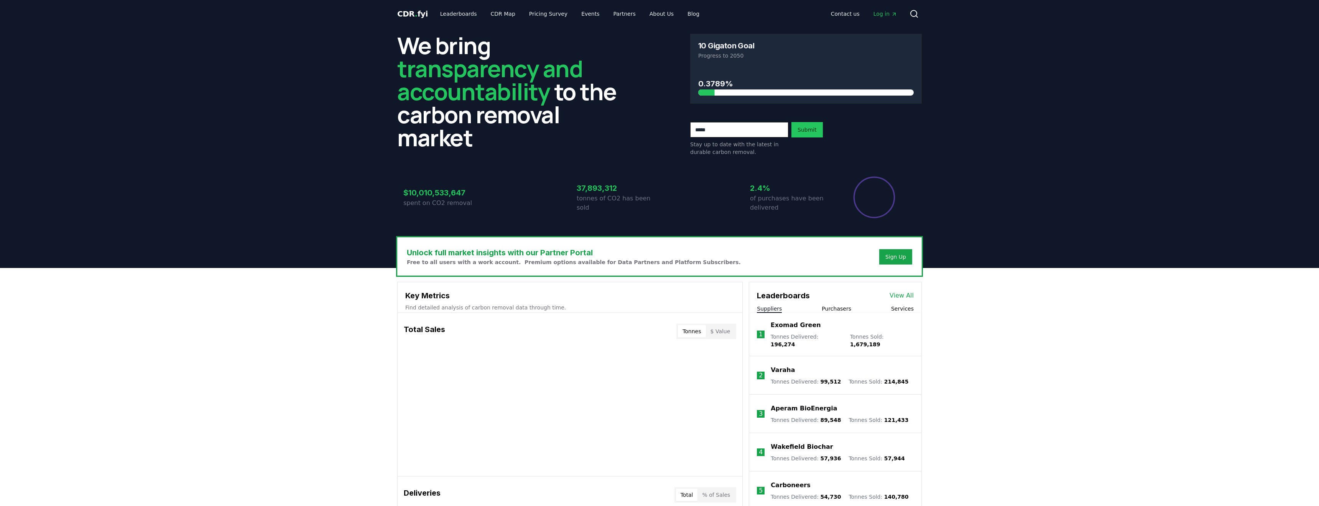 The image size is (1319, 506). What do you see at coordinates (740, 148) in the screenshot?
I see `p: Stay up to date with the latest in durable carbon removal.` at bounding box center [740, 148].